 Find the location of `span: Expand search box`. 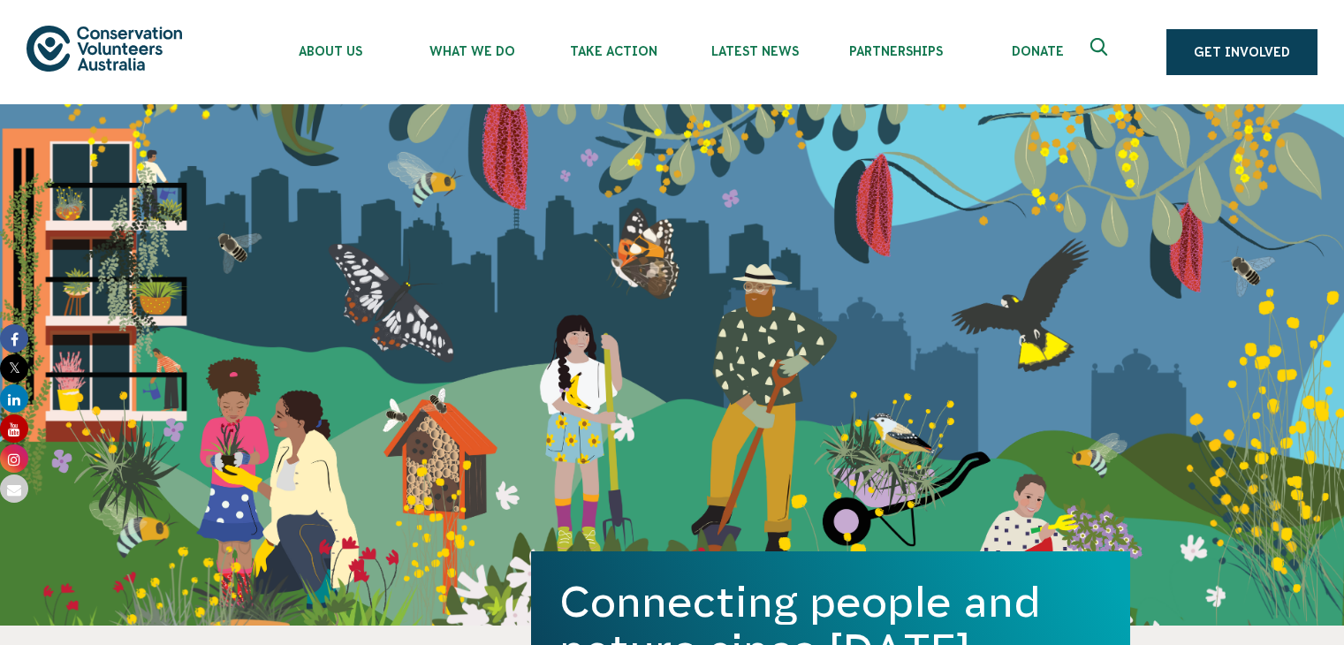

span: Expand search box is located at coordinates (1101, 52).